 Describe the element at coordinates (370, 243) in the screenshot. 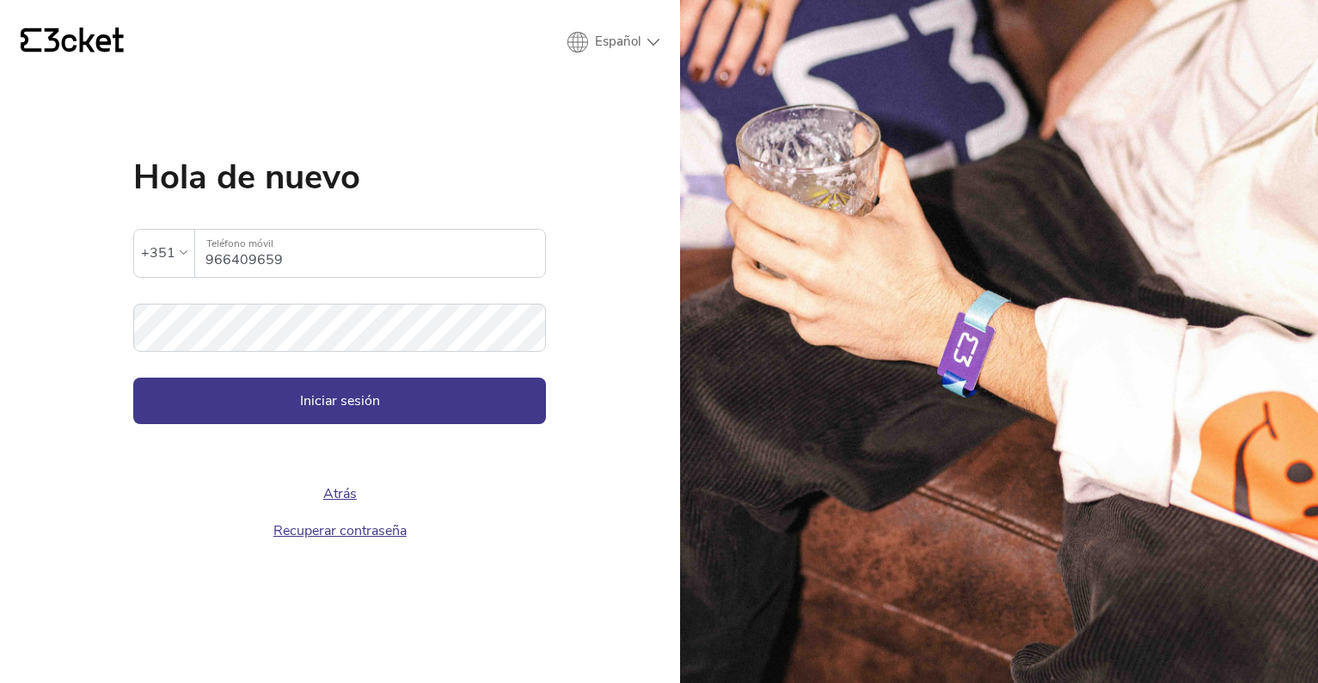

I see `label: Teléfono móvil` at that location.